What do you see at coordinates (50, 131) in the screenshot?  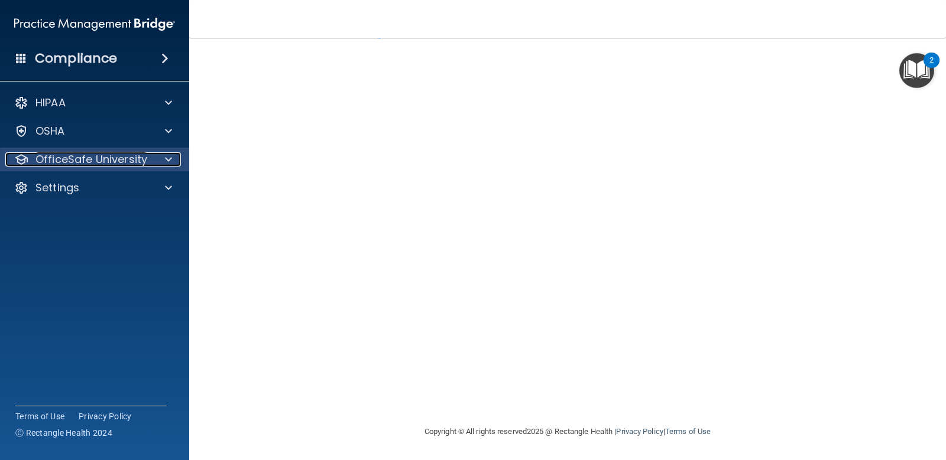 I see `p: OSHA` at bounding box center [50, 131].